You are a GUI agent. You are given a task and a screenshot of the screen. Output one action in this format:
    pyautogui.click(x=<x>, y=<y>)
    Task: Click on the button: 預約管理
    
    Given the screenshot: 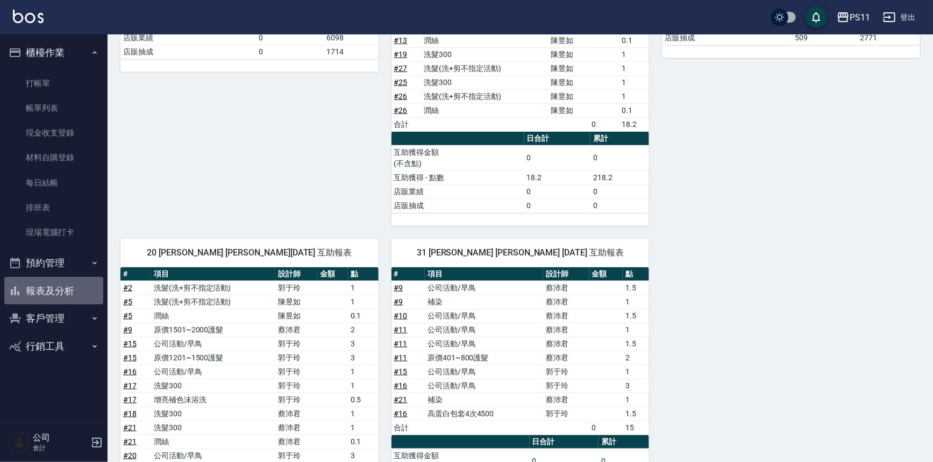 What is the action you would take?
    pyautogui.click(x=54, y=263)
    